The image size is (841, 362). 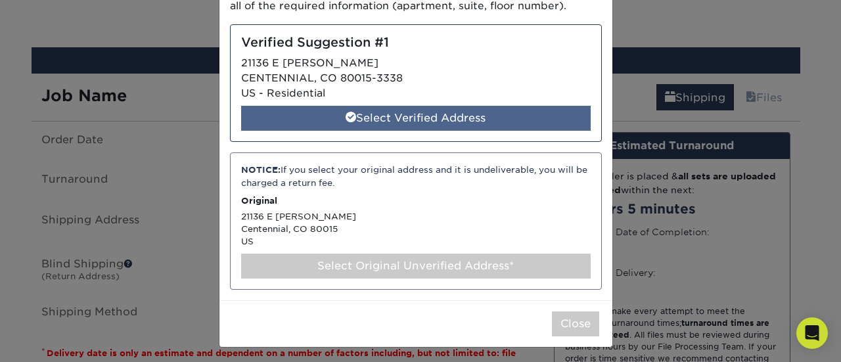 What do you see at coordinates (416, 266) in the screenshot?
I see `div: Select Original Unverified Address*` at bounding box center [416, 266].